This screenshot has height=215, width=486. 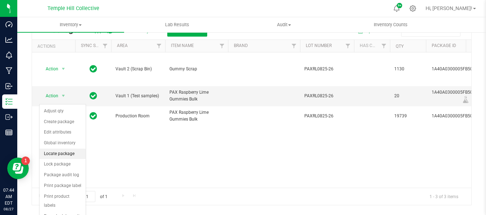 What do you see at coordinates (138, 69) in the screenshot?
I see `span: Vault 2 (Scrap Bin)` at bounding box center [138, 69].